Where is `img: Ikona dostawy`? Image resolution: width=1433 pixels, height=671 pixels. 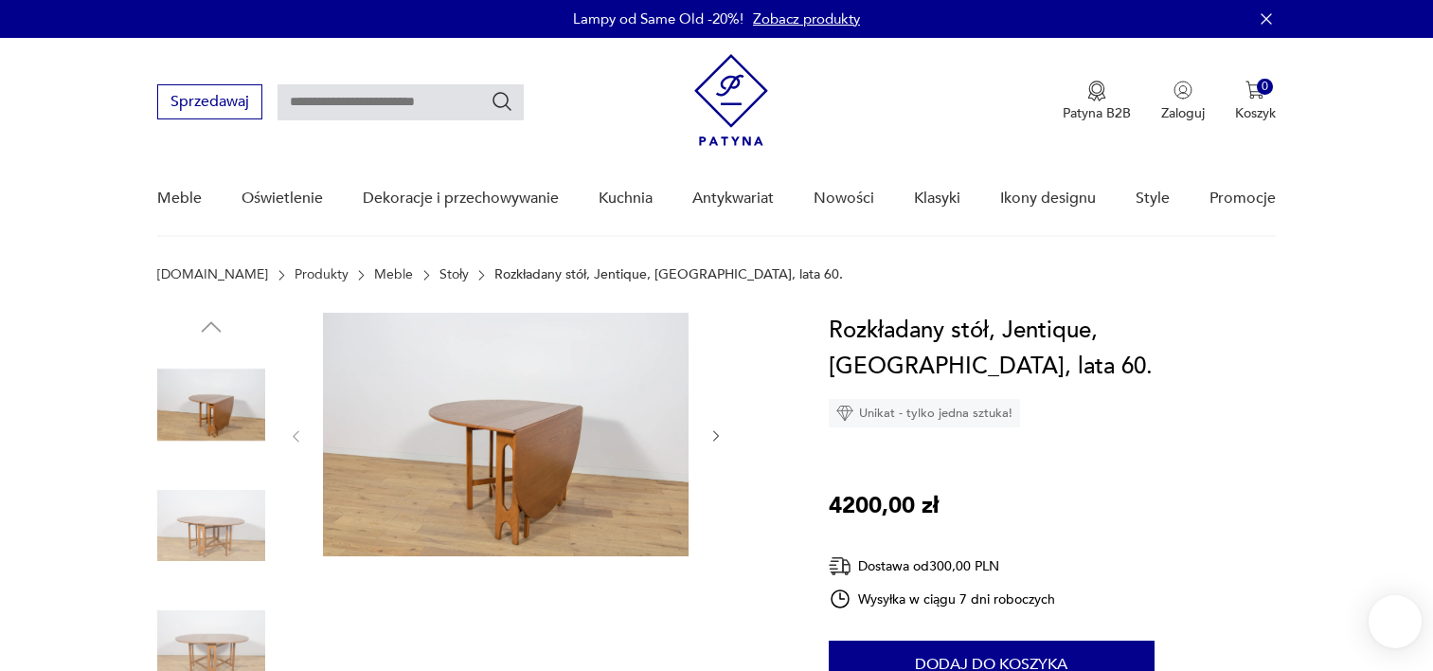
img: Ikona dostawy is located at coordinates (840, 566).